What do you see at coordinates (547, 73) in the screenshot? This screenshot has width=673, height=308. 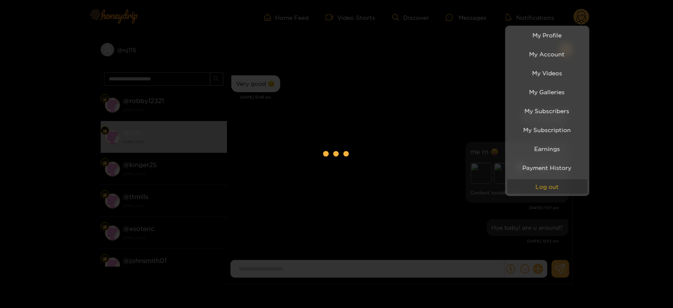 I see `a: My Videos` at bounding box center [547, 73].